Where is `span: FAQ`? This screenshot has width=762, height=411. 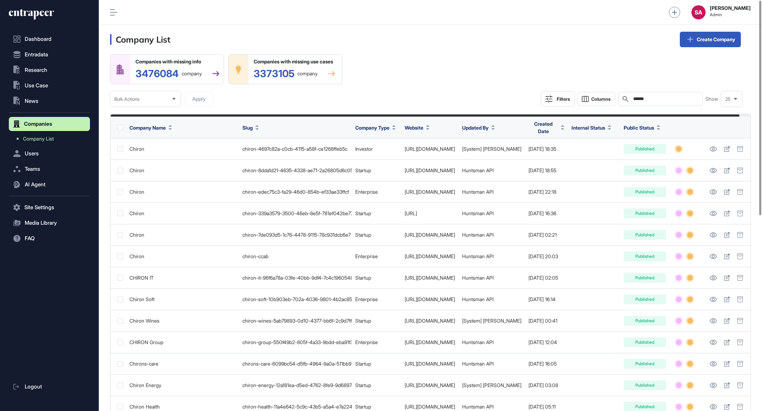 span: FAQ is located at coordinates (30, 239).